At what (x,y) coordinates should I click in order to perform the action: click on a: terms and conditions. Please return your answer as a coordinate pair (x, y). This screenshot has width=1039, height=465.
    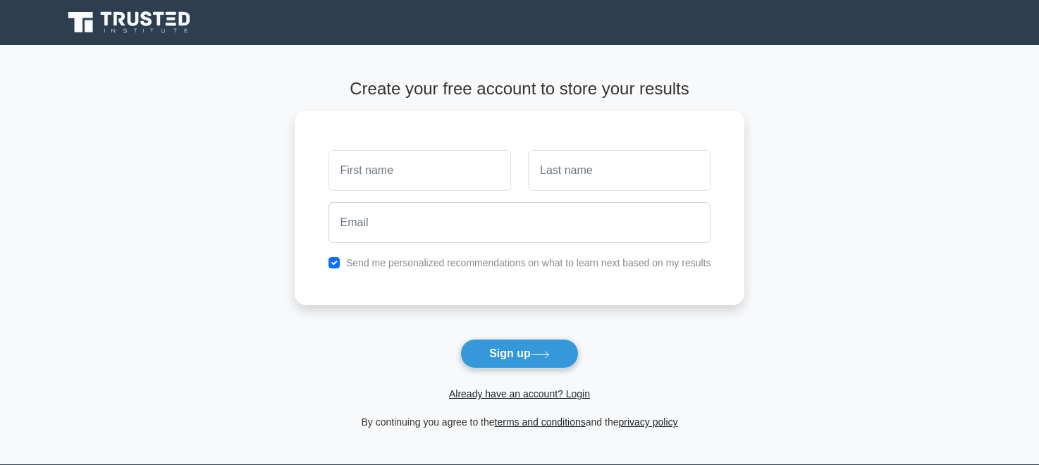
    Looking at the image, I should click on (540, 422).